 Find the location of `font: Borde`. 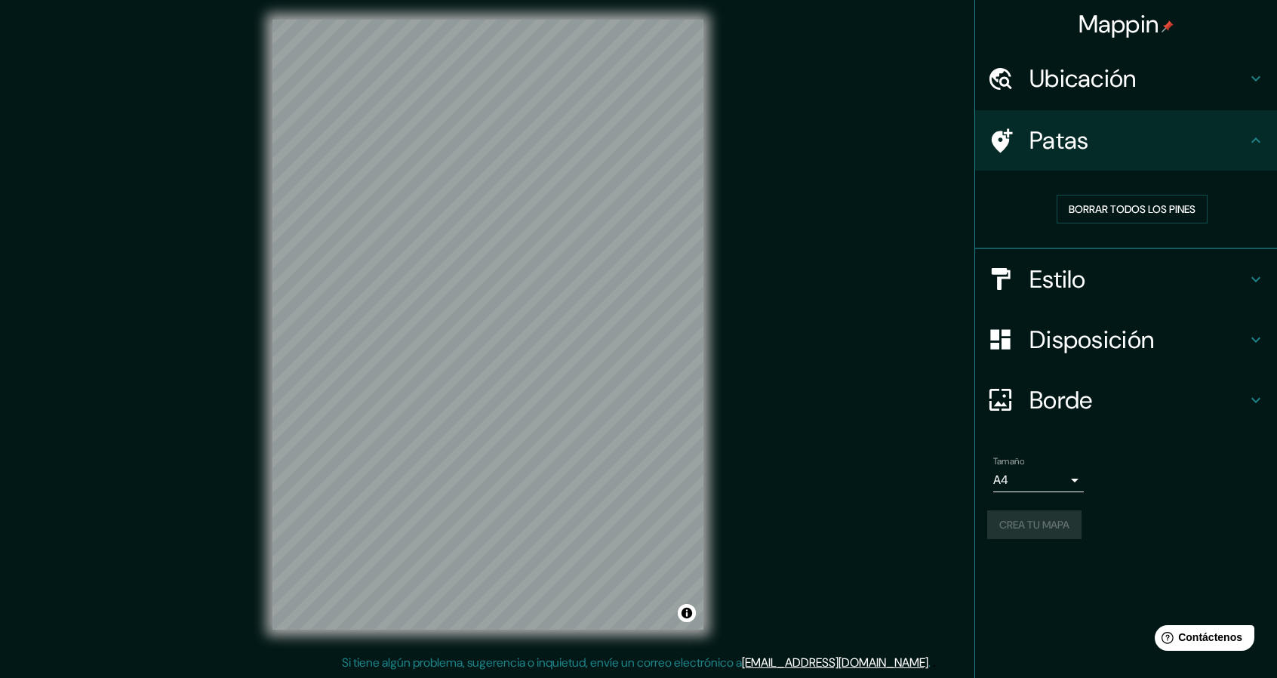

font: Borde is located at coordinates (1061, 400).